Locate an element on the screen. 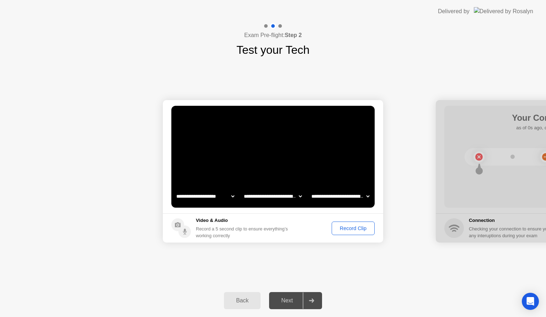  select: Available speakers is located at coordinates (273, 196).